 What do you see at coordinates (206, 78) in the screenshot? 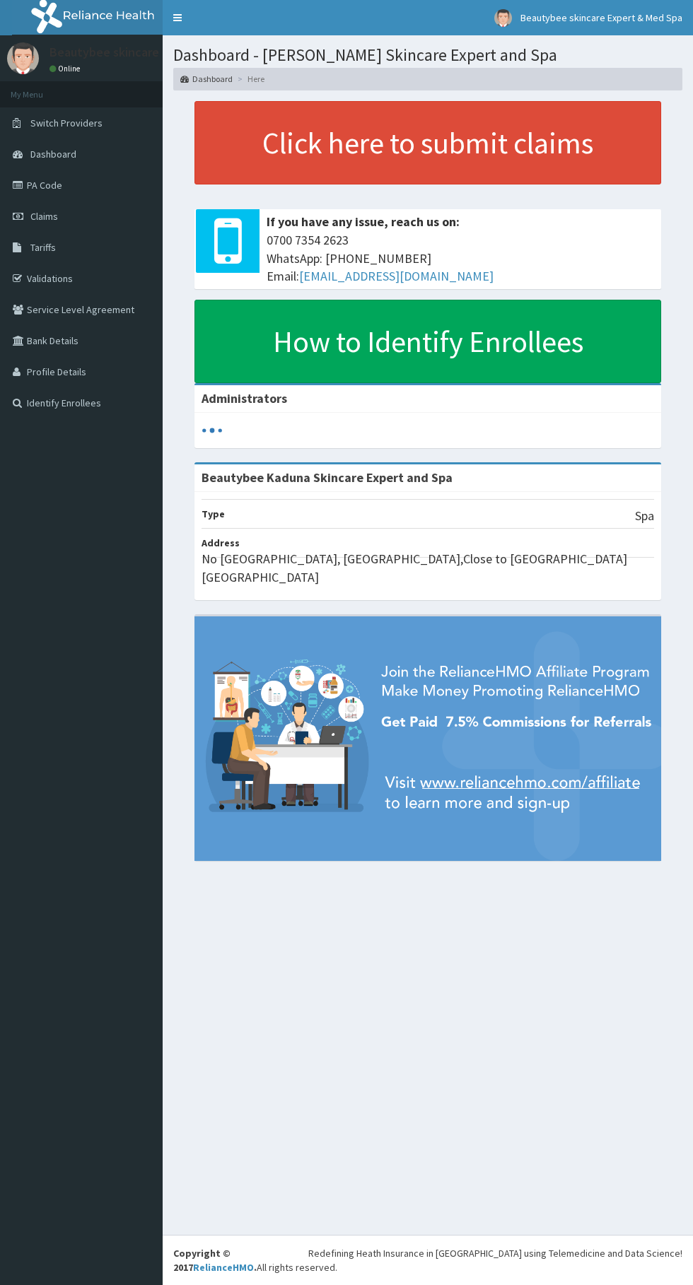
I see `a: Dashboard` at bounding box center [206, 78].